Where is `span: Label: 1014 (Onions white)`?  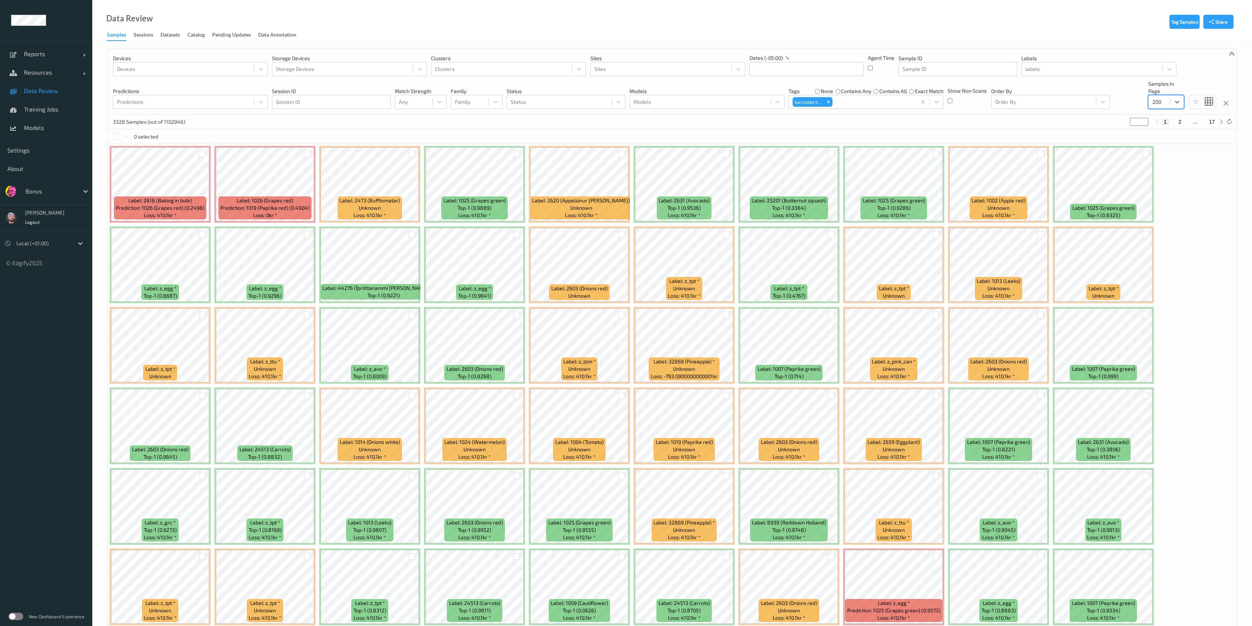 span: Label: 1014 (Onions white) is located at coordinates (370, 442).